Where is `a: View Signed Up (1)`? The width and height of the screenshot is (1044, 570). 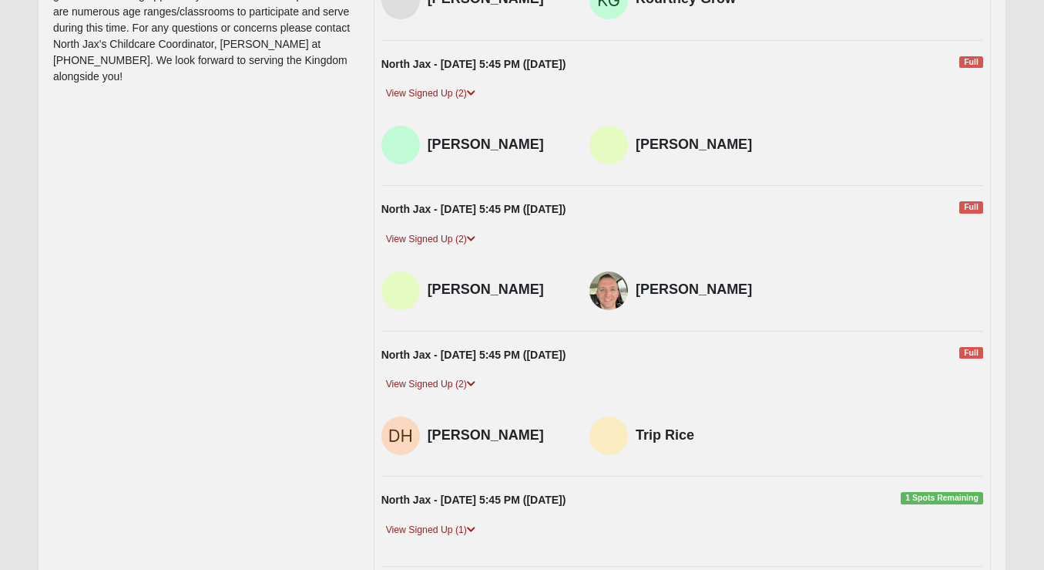 a: View Signed Up (1) is located at coordinates (431, 529).